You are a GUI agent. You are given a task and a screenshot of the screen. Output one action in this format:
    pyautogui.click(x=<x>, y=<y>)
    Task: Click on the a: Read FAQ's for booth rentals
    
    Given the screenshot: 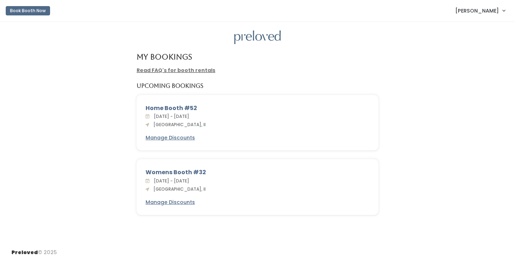 What is the action you would take?
    pyautogui.click(x=176, y=70)
    